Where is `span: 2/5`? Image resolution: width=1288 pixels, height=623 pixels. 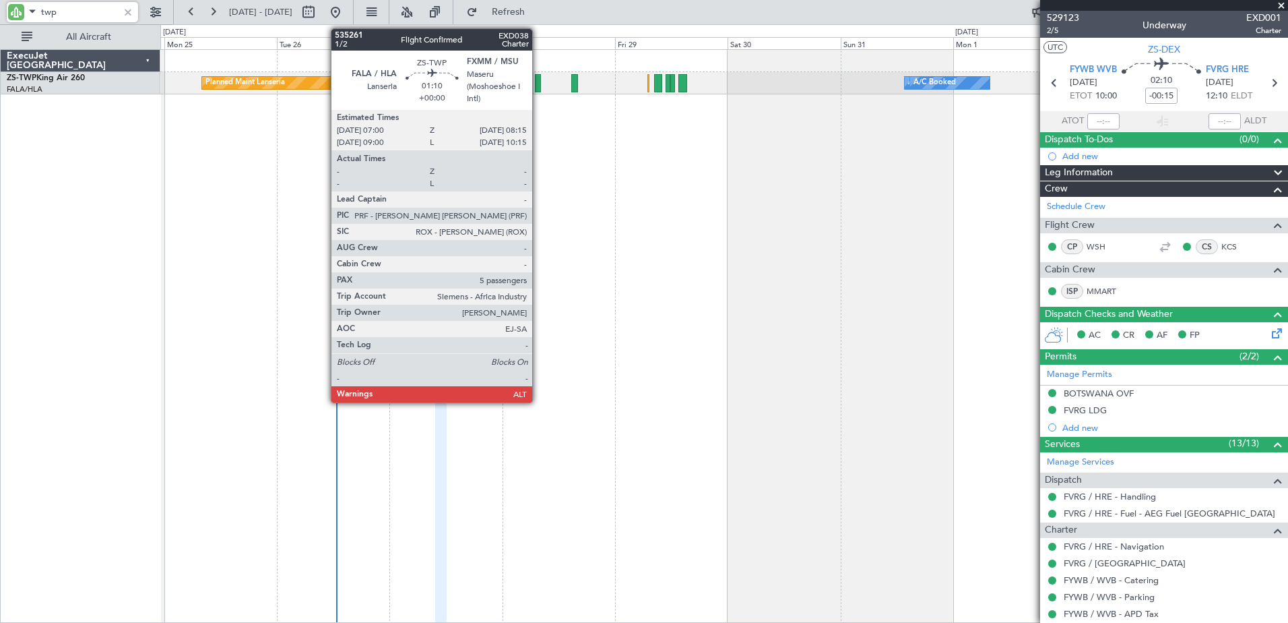
span: 2/5 is located at coordinates (1063, 30).